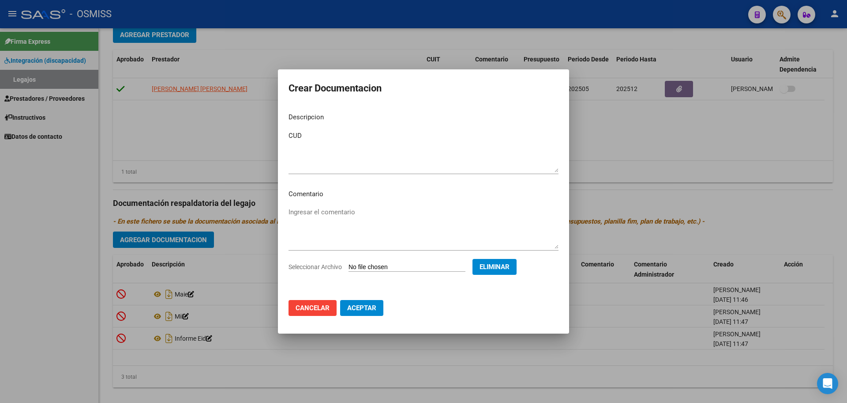 This screenshot has width=847, height=403. What do you see at coordinates (424, 194) in the screenshot?
I see `p: Comentario` at bounding box center [424, 194].